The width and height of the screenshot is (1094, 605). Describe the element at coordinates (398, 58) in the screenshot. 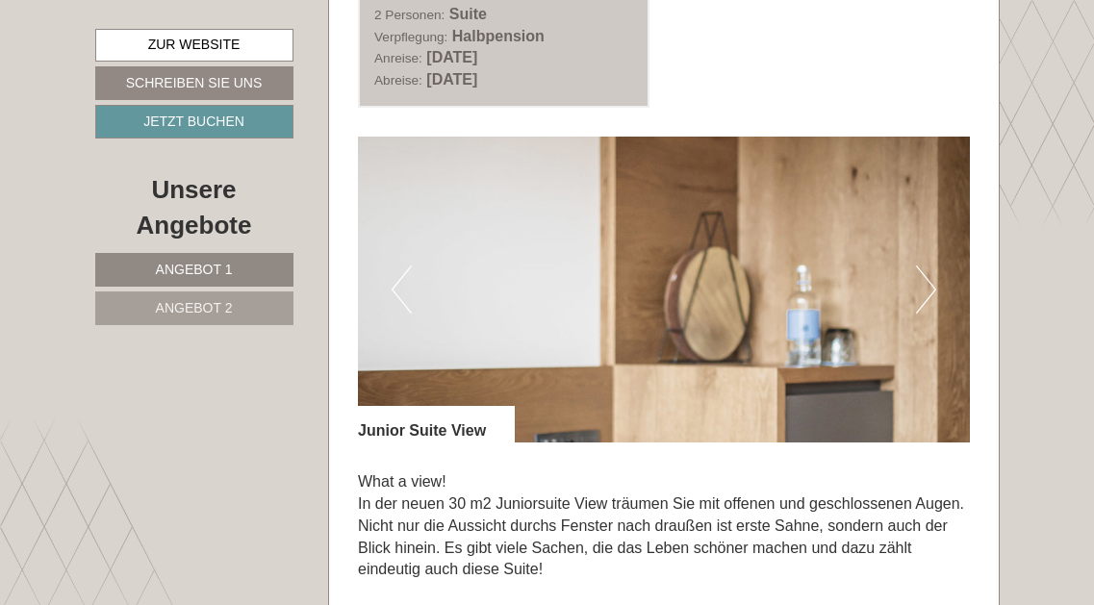

I see `small: Anreise:` at that location.